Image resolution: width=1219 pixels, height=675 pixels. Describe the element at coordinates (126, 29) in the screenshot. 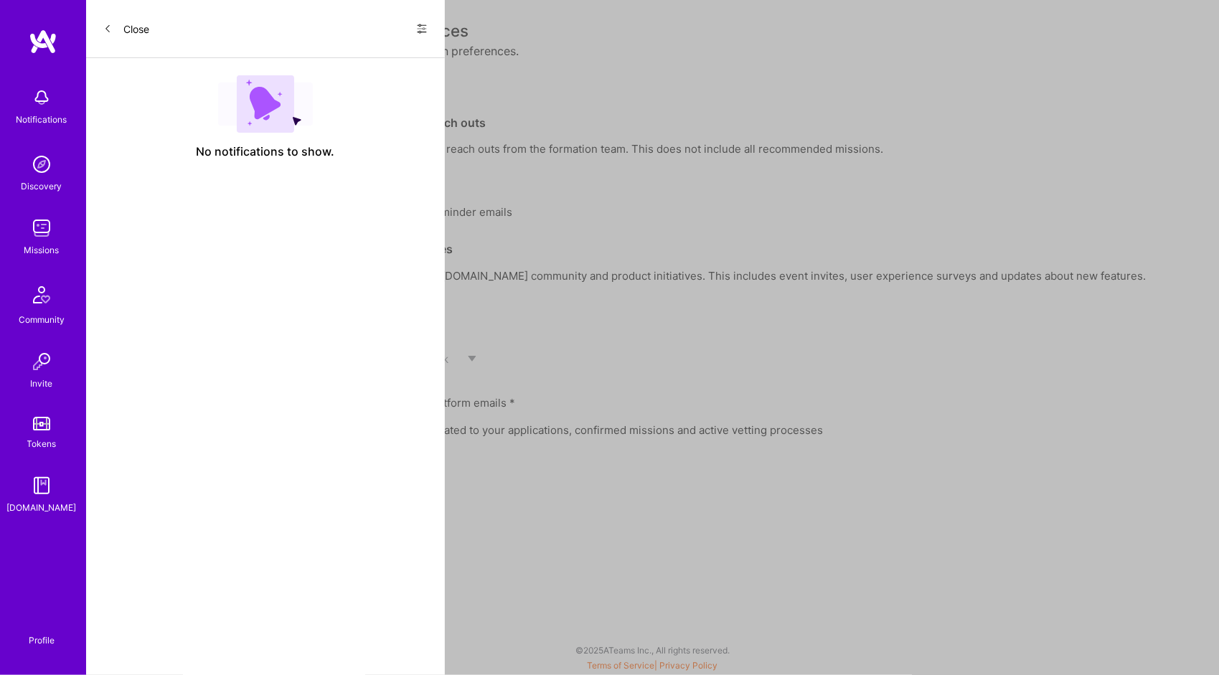

I see `button: Close` at that location.